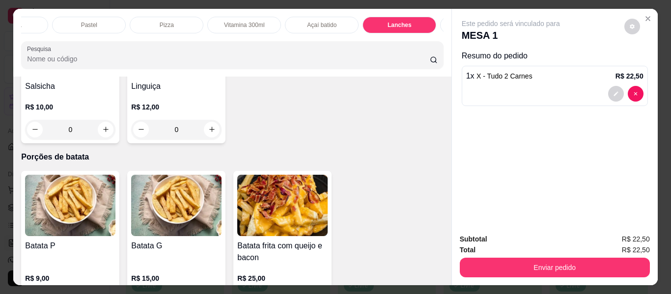 This screenshot has width=671, height=294. Describe the element at coordinates (648, 19) in the screenshot. I see `button: Close` at that location.